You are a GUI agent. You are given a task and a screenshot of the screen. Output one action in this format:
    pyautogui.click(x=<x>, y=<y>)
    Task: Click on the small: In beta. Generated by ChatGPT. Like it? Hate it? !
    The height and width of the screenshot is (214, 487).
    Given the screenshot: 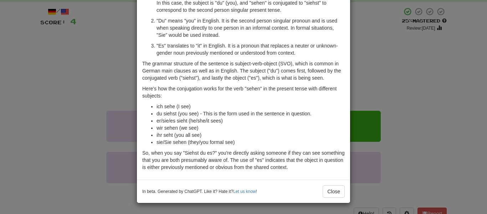 What is the action you would take?
    pyautogui.click(x=200, y=191)
    